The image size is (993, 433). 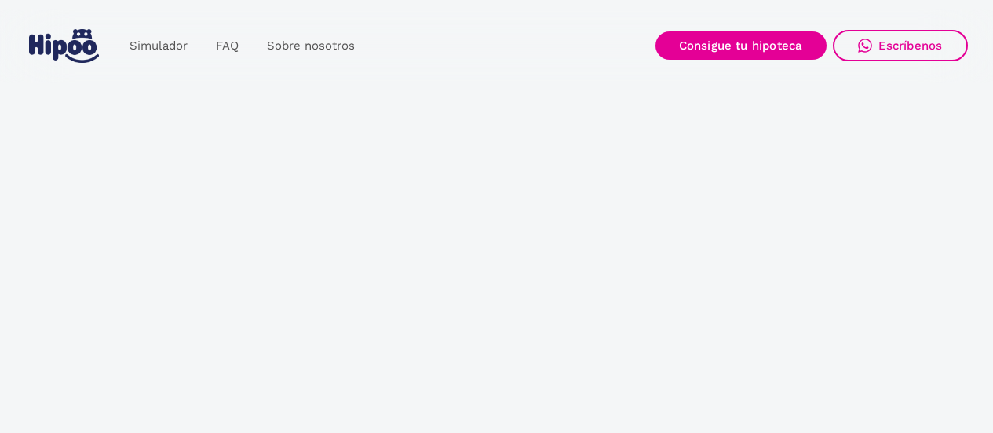 I want to click on div: Escríbenos, so click(x=911, y=46).